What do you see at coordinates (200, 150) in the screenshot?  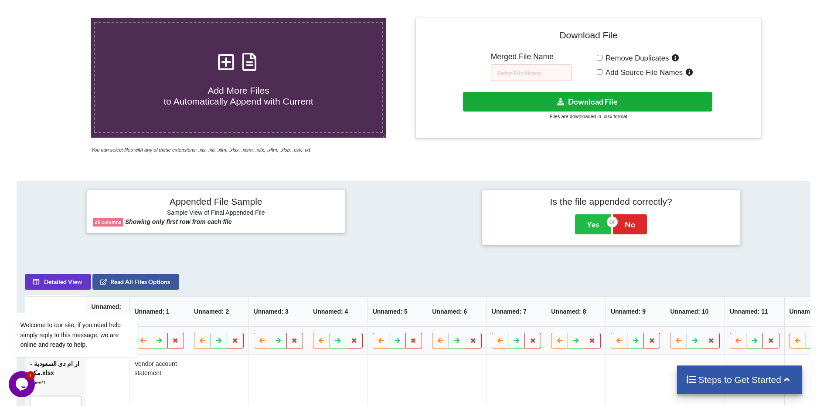 I see `i: You can select files with any of these extensions: .xls, .xlt, .xlm, .xlsx, .xlsm, .xltx, .xltm, ...` at bounding box center [200, 150].